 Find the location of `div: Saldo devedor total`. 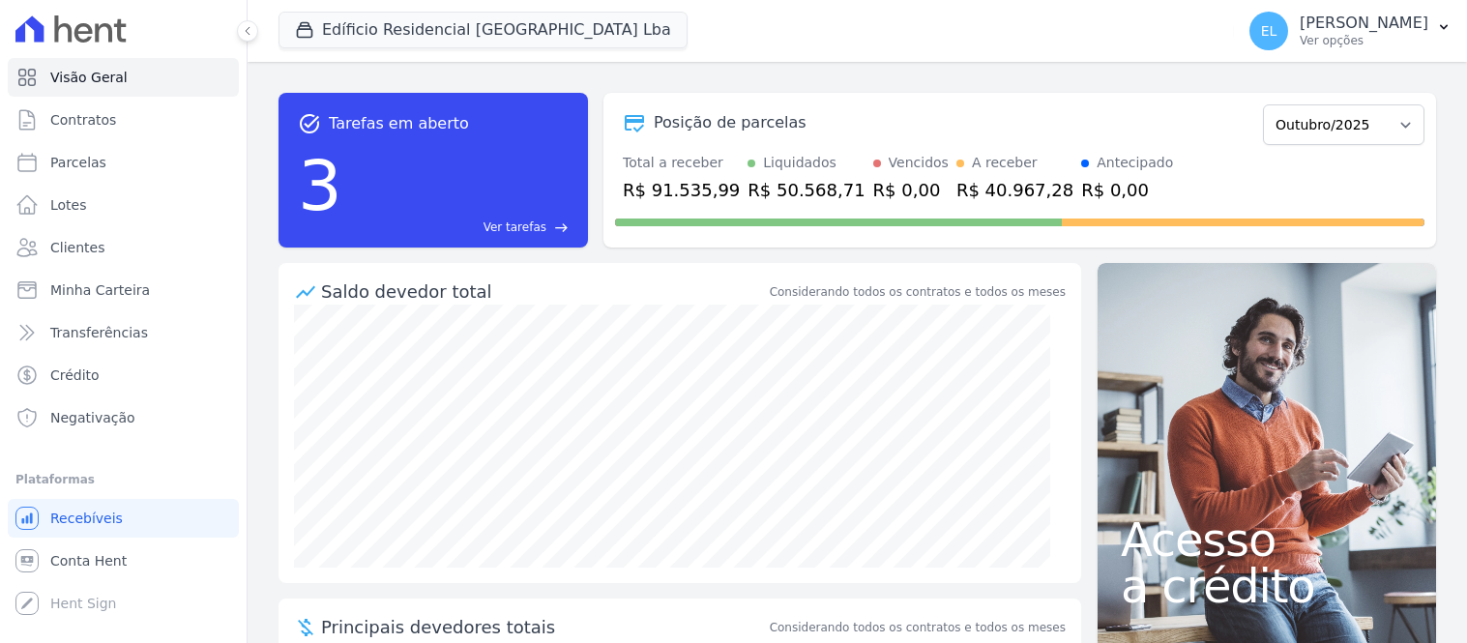

div: Saldo devedor total is located at coordinates (544, 291).